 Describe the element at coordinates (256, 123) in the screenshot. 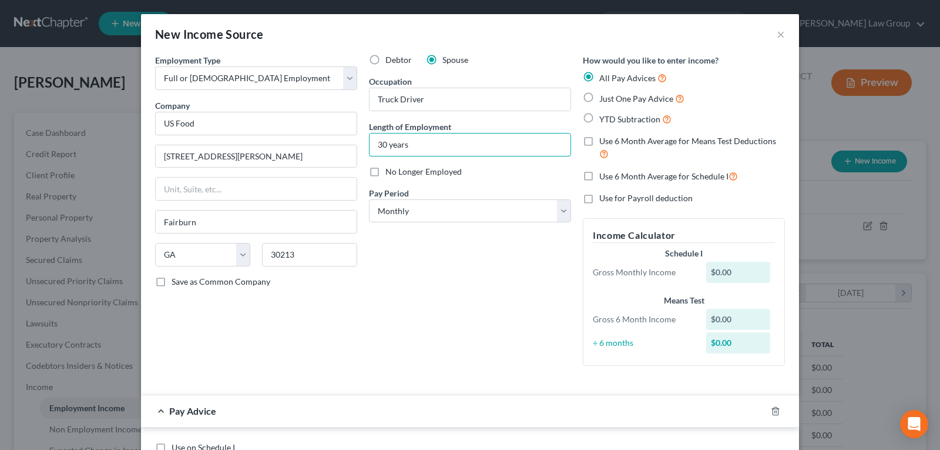

I see `input: Search company by name...` at that location.